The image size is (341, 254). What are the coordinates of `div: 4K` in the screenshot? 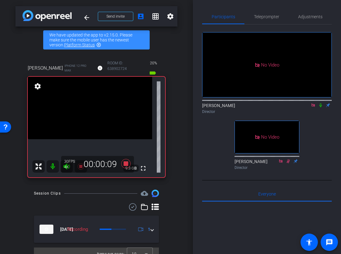 It's located at (72, 167).